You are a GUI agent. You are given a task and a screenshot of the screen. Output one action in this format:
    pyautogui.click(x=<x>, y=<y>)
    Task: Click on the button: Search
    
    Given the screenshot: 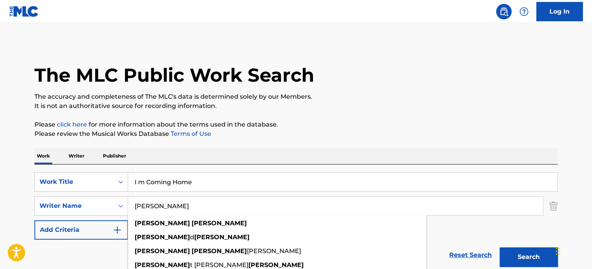 What is the action you would take?
    pyautogui.click(x=528, y=257)
    